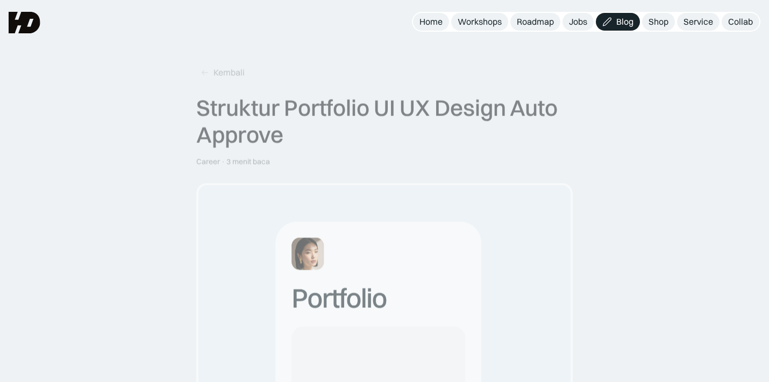 This screenshot has height=382, width=769. What do you see at coordinates (535, 22) in the screenshot?
I see `div: Roadmap` at bounding box center [535, 22].